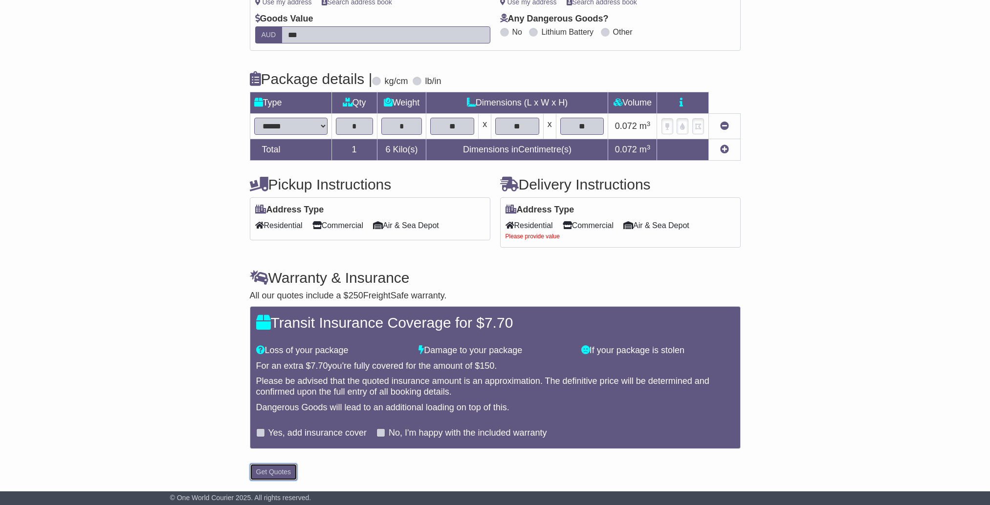 This screenshot has width=990, height=505. Describe the element at coordinates (311, 79) in the screenshot. I see `h4: Package details |` at that location.